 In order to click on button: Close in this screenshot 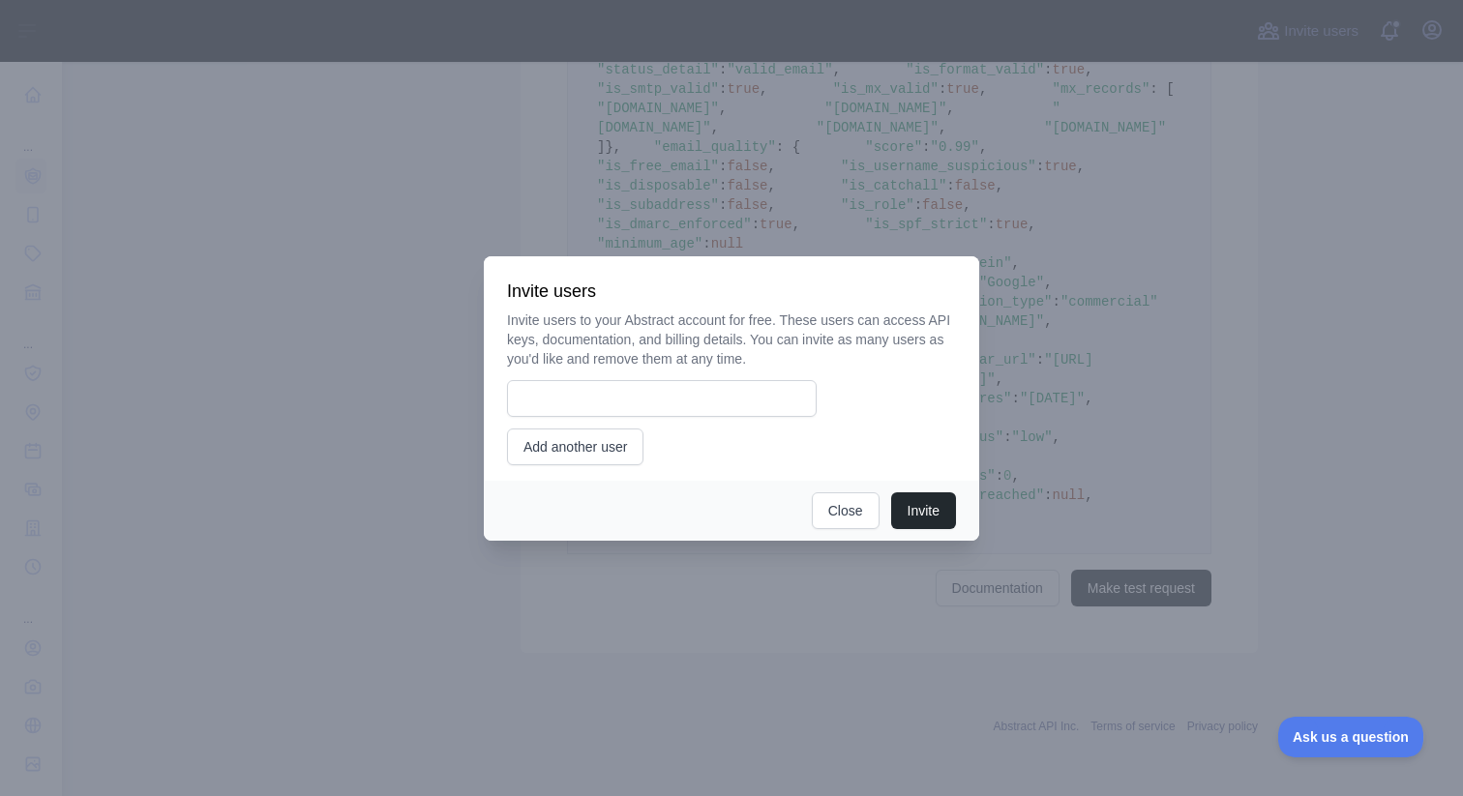, I will do `click(845, 511)`.